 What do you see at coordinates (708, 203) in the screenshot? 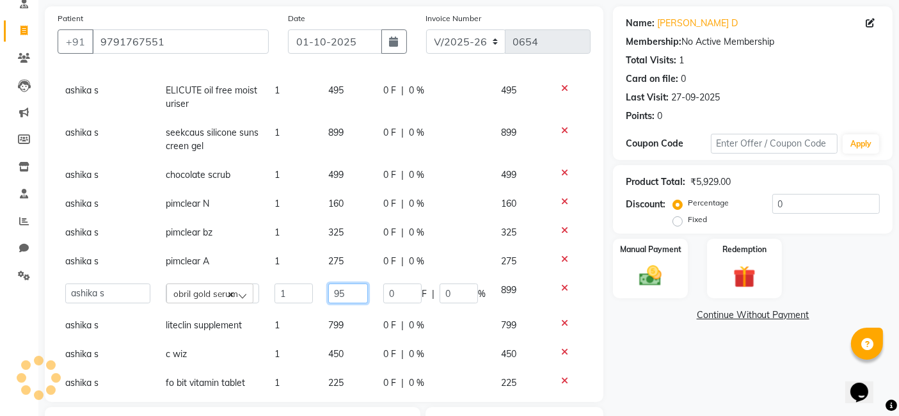
I see `label: Percentage` at bounding box center [708, 203].